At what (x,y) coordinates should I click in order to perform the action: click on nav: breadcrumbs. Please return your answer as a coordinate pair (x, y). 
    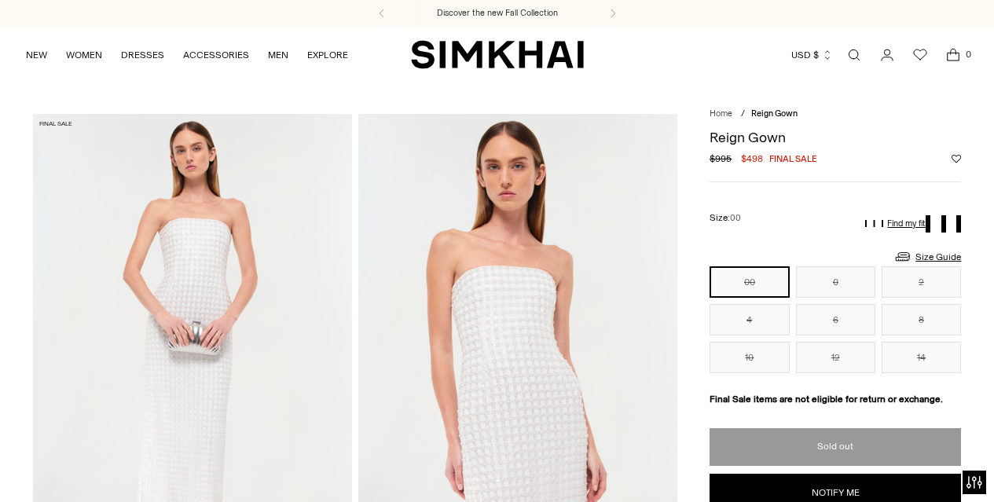
    Looking at the image, I should click on (836, 114).